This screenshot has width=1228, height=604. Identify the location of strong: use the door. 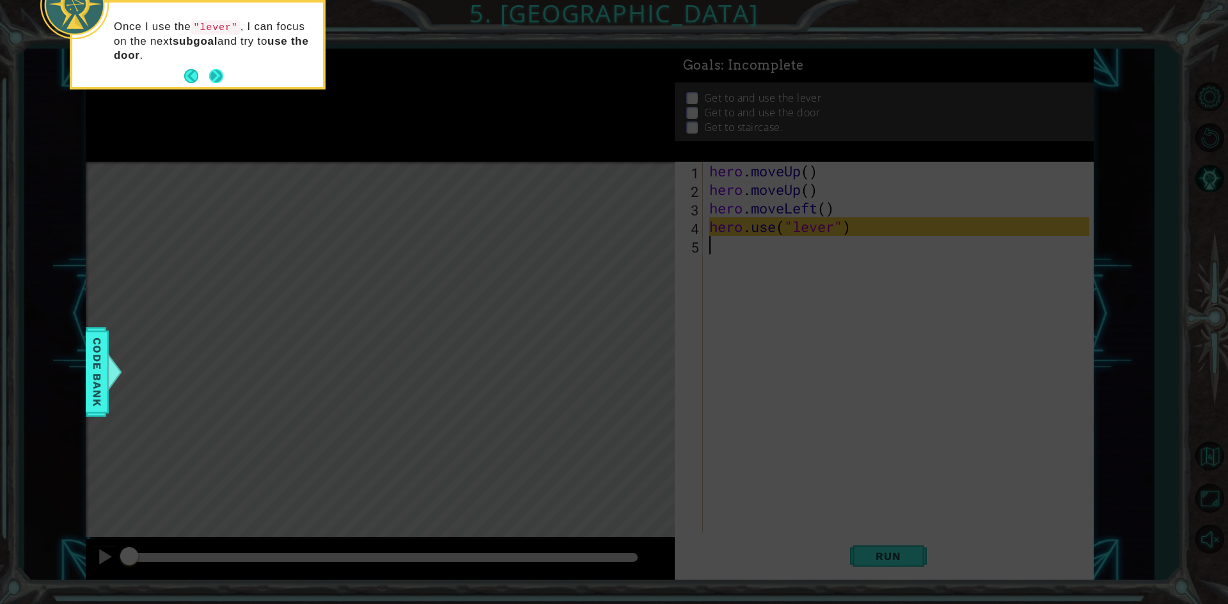
(211, 48).